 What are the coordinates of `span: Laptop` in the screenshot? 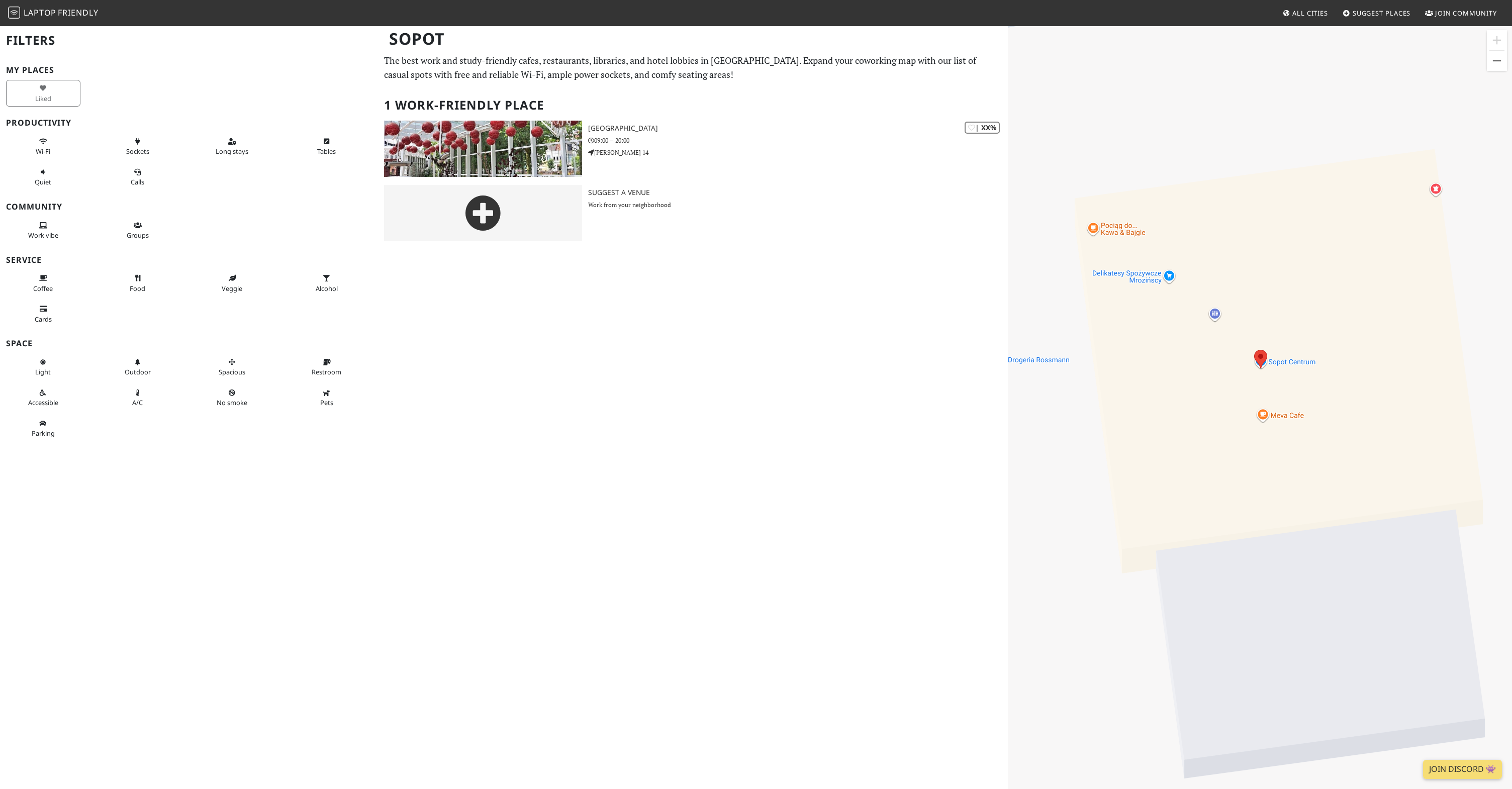 It's located at (40, 13).